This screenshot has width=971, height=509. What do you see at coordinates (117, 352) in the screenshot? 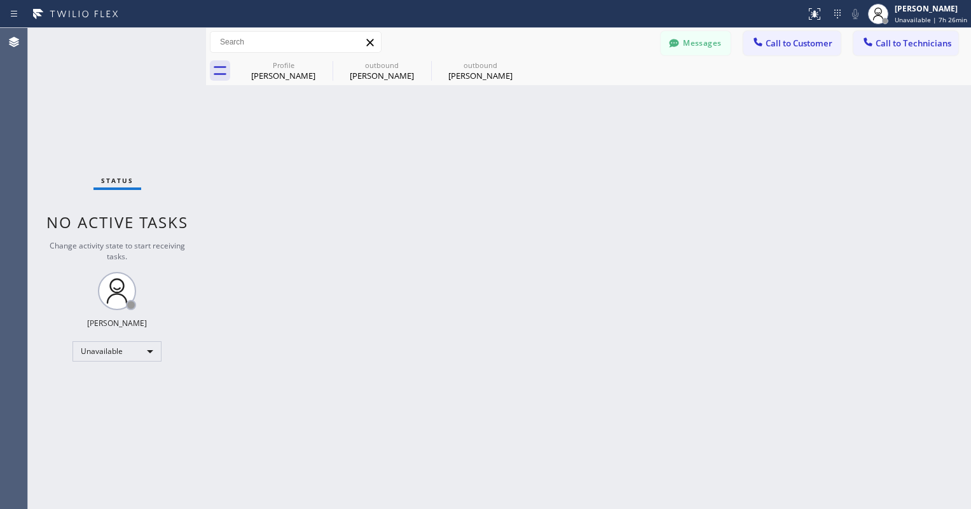
I see `div: Unavailable` at bounding box center [117, 352].